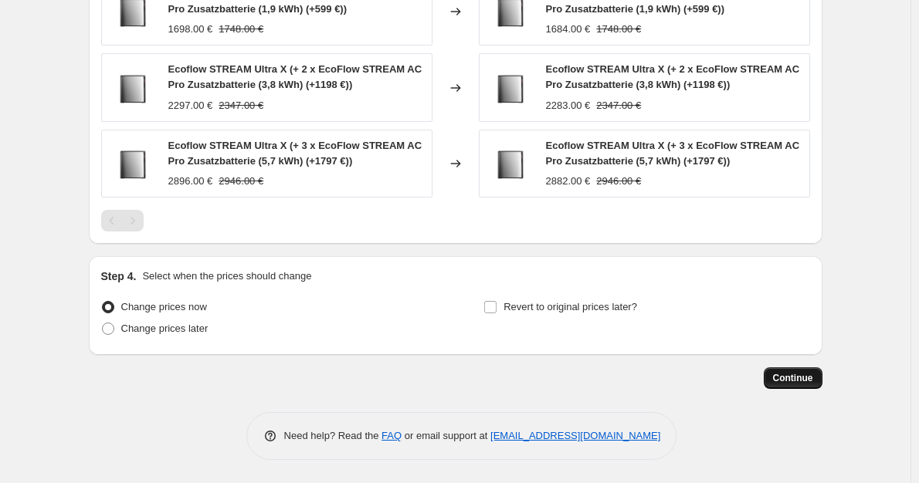  Describe the element at coordinates (570, 306) in the screenshot. I see `span: Revert to original prices later?` at that location.